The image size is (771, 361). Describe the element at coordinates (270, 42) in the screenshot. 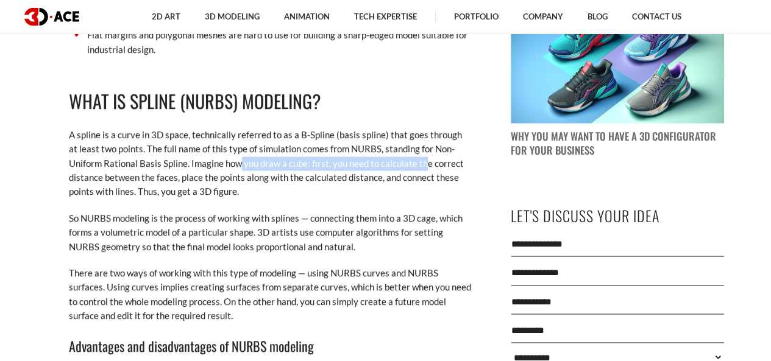

I see `li: Flat margins and polygonal meshes are hard to use for building a sharp-edged model suitable for i...` at that location.